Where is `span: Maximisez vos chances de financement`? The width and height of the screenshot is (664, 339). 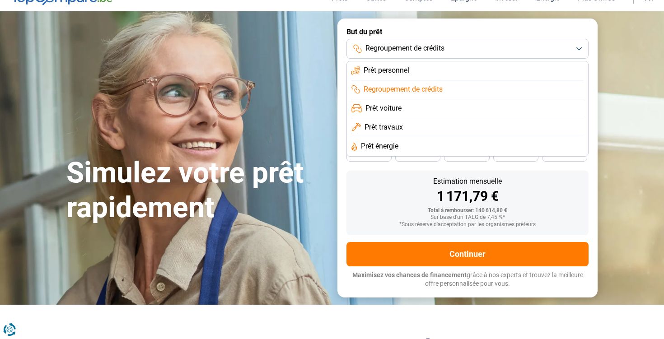 span: Maximisez vos chances de financement is located at coordinates (409, 275).